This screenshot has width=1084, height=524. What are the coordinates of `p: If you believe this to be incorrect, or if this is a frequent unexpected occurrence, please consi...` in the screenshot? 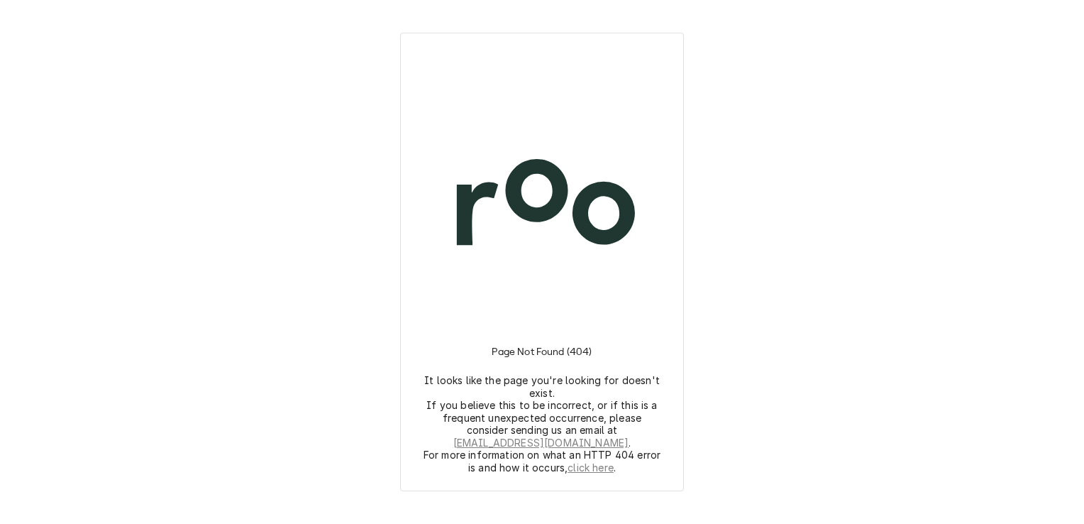 It's located at (542, 424).